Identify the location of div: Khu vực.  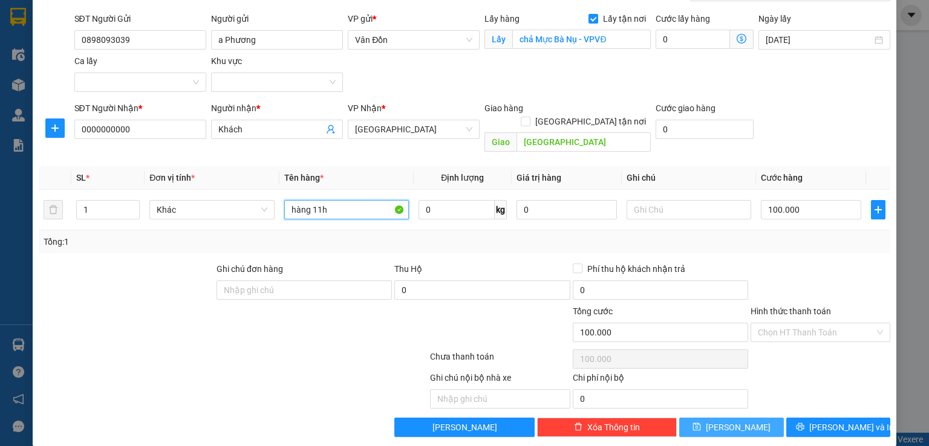
(277, 61).